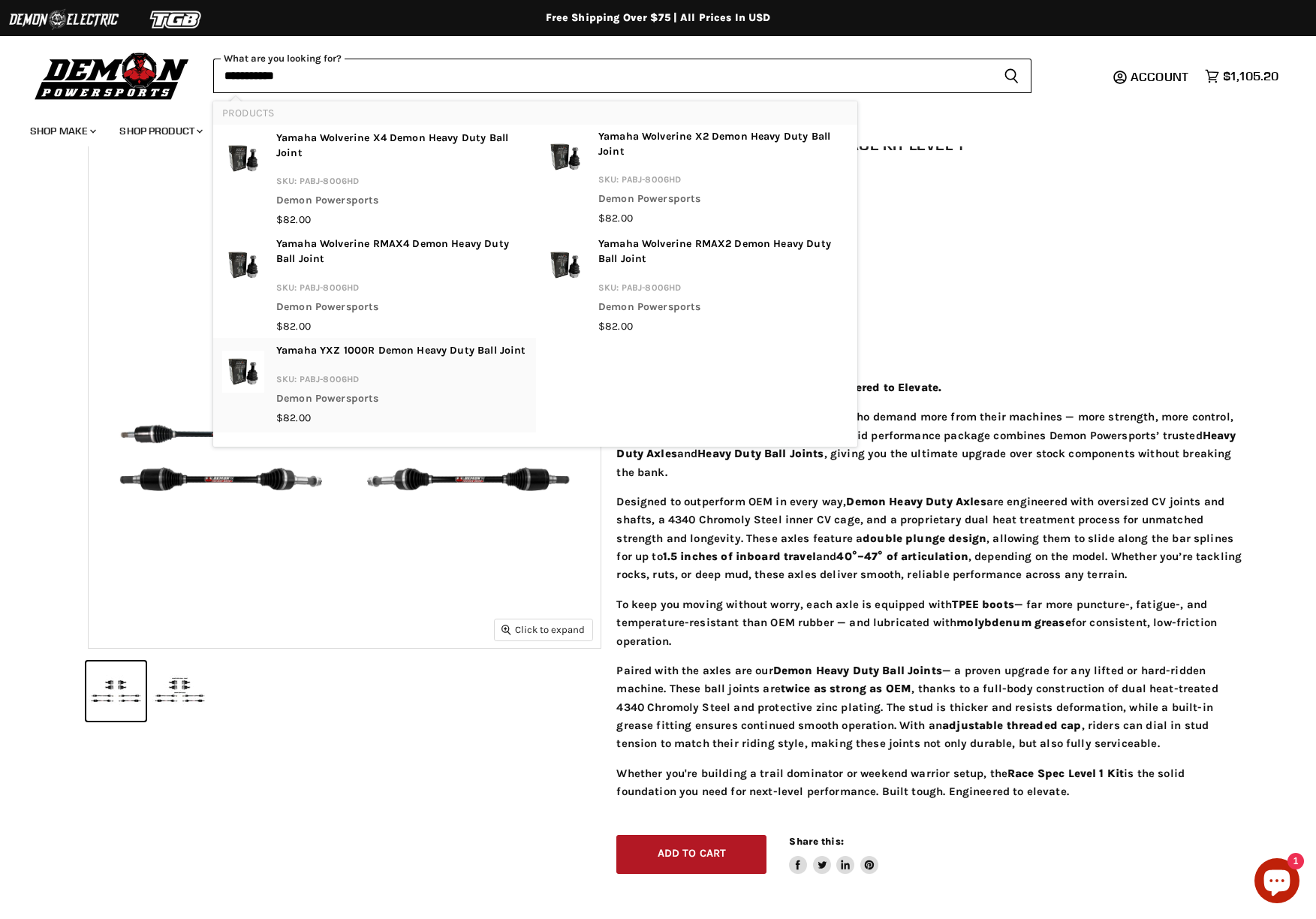 The height and width of the screenshot is (919, 1316). I want to click on img: Yamaha Wolverine RMAX4 Demon Heavy Duty Ball Joint, so click(243, 265).